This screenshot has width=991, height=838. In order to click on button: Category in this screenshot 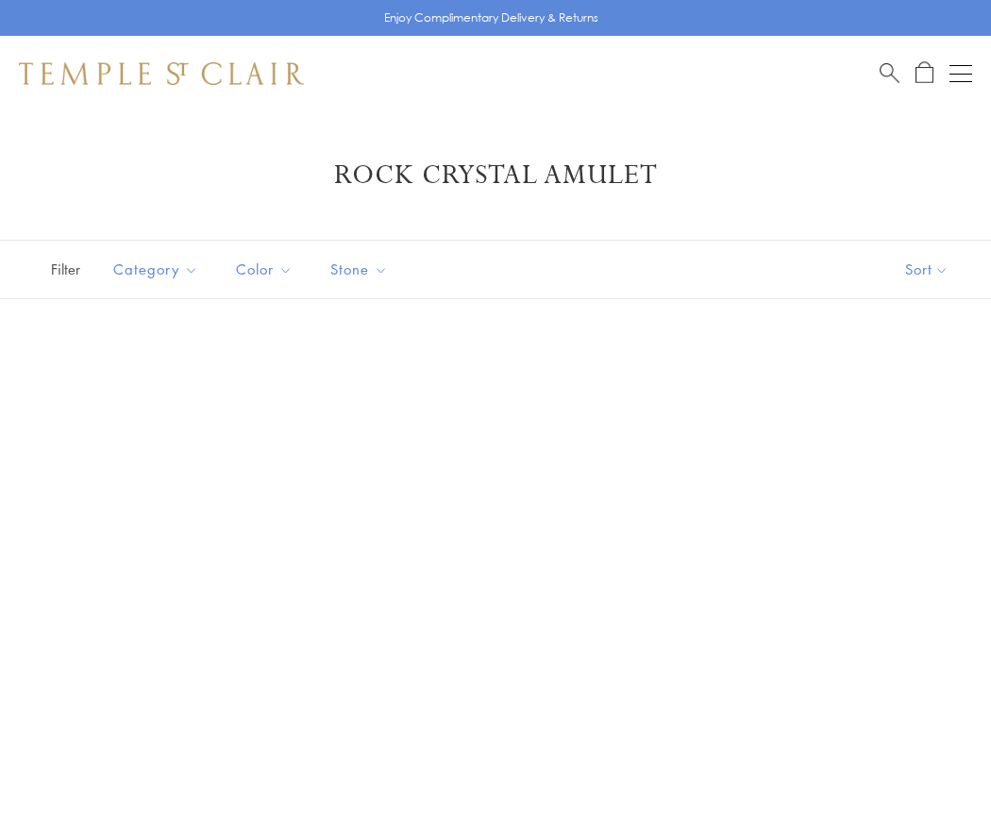, I will do `click(156, 269)`.